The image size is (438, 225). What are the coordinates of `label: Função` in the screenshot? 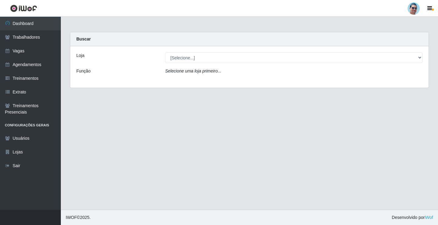 It's located at (83, 71).